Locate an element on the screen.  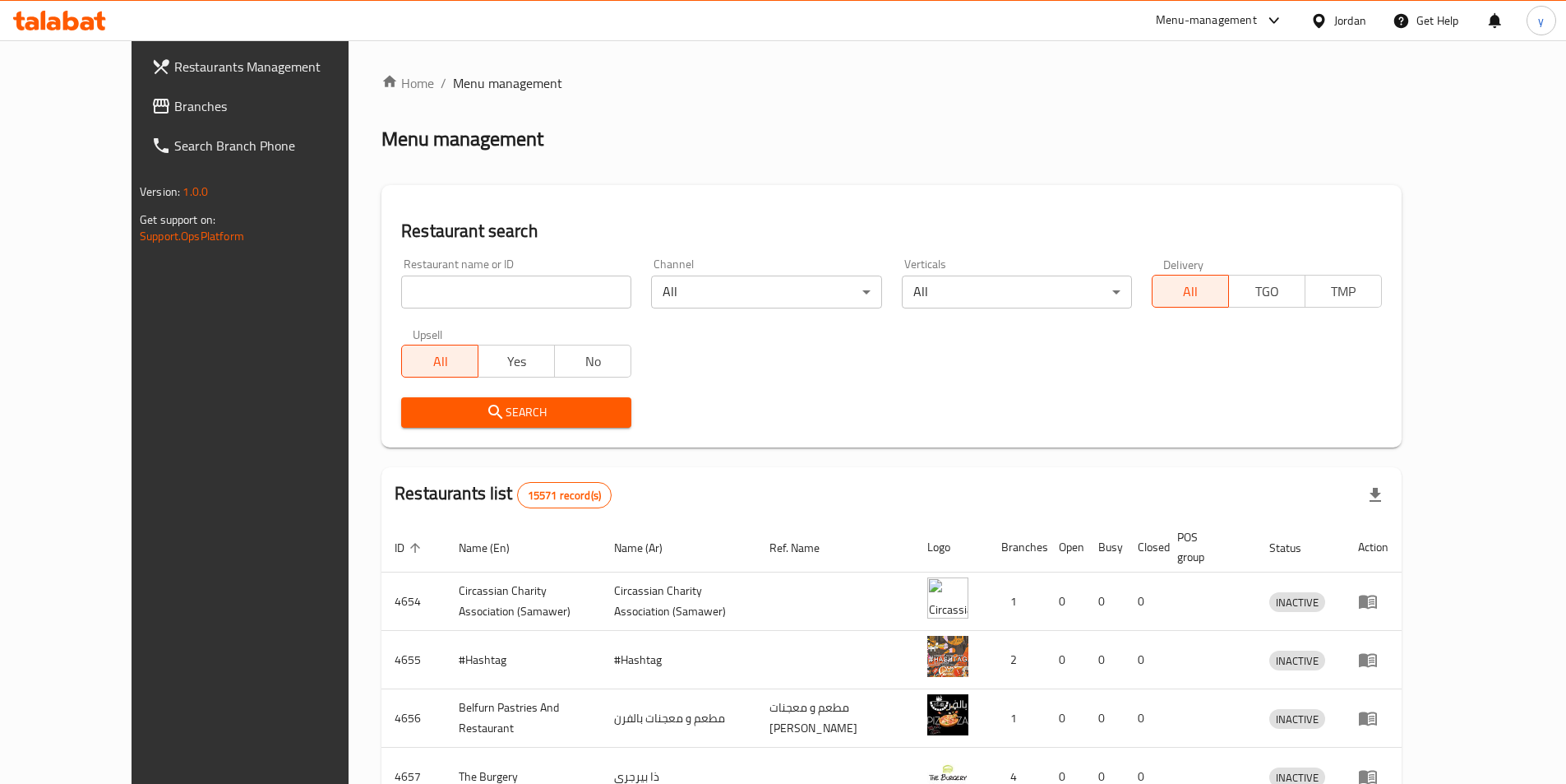
td: Belfurn Pastries And Restaurant is located at coordinates (523, 718).